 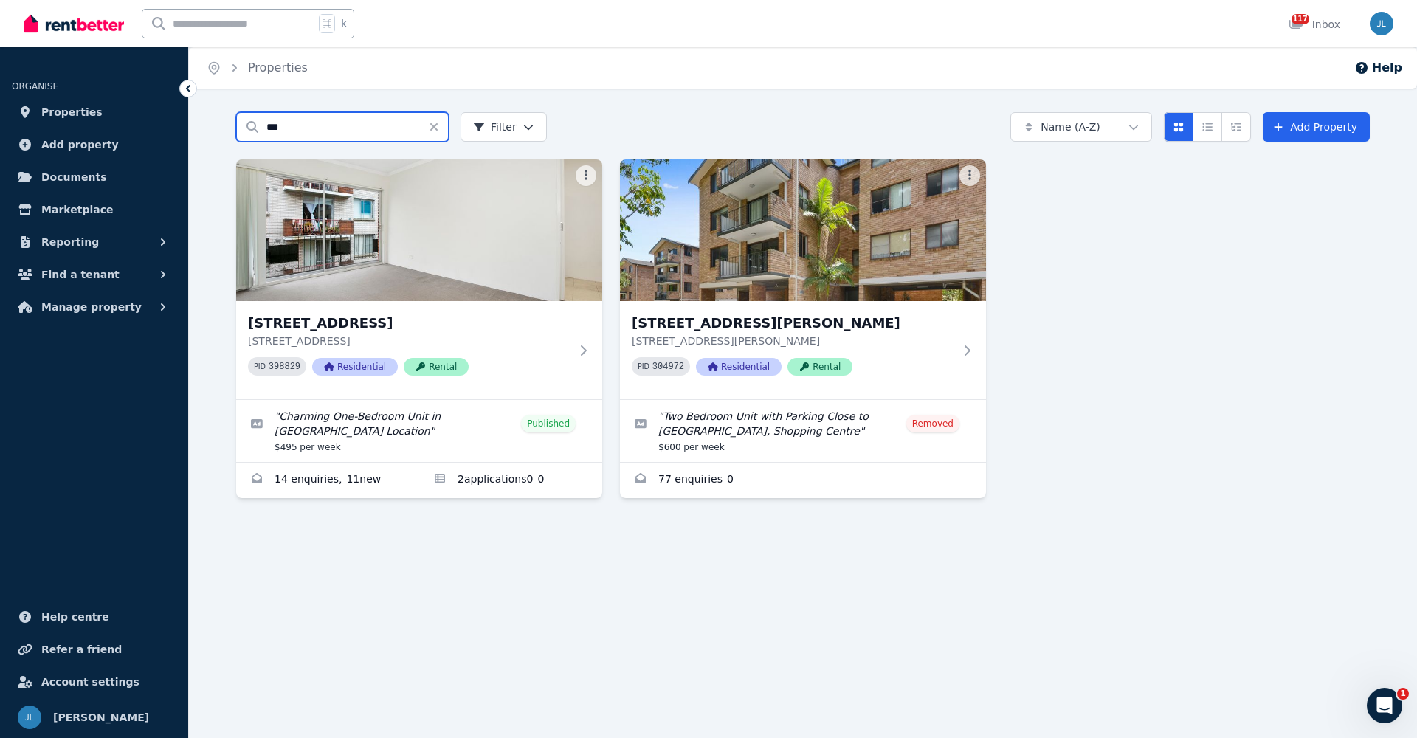 What do you see at coordinates (94, 177) in the screenshot?
I see `a: Documents` at bounding box center [94, 177].